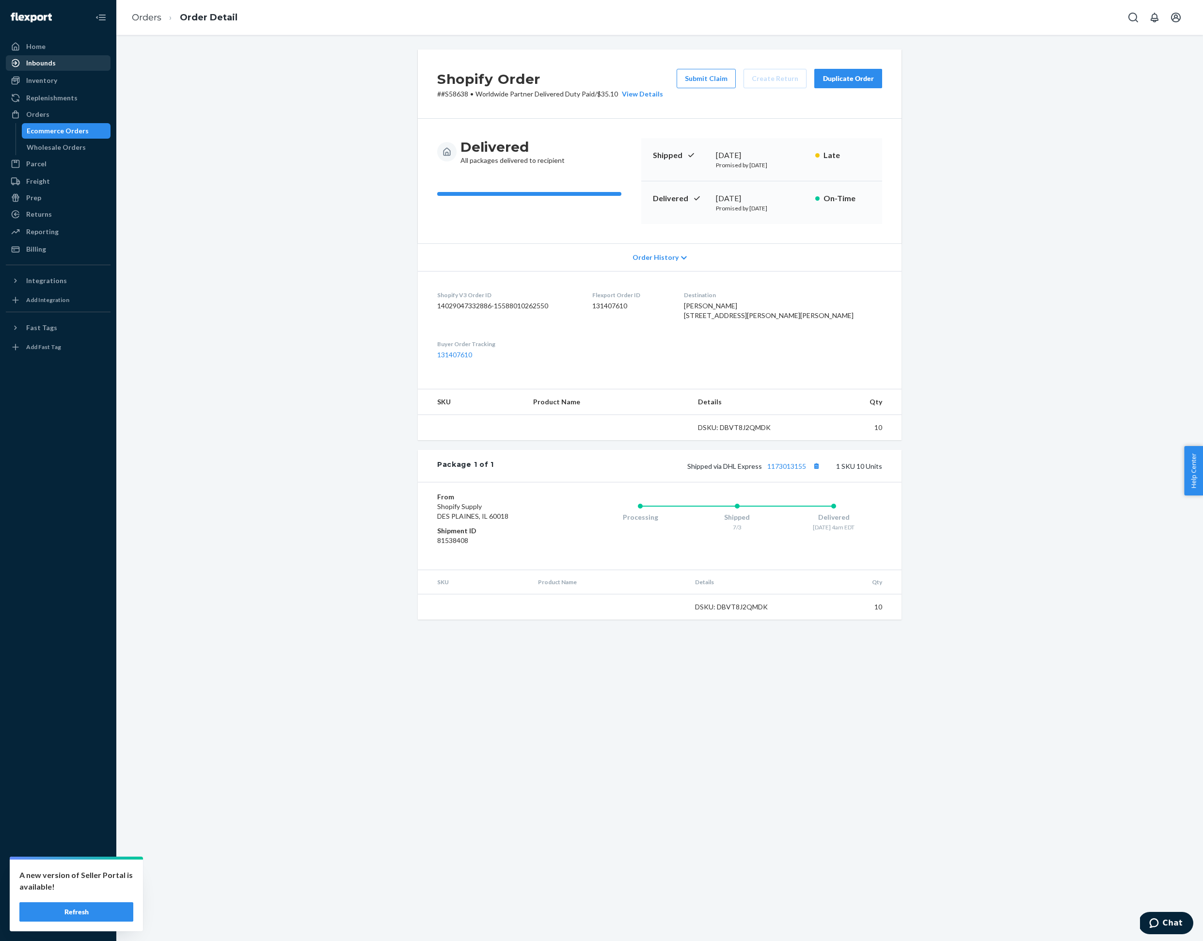 The height and width of the screenshot is (941, 1203). What do you see at coordinates (754, 466) in the screenshot?
I see `span: Shipped via DHL Express` at bounding box center [754, 466].